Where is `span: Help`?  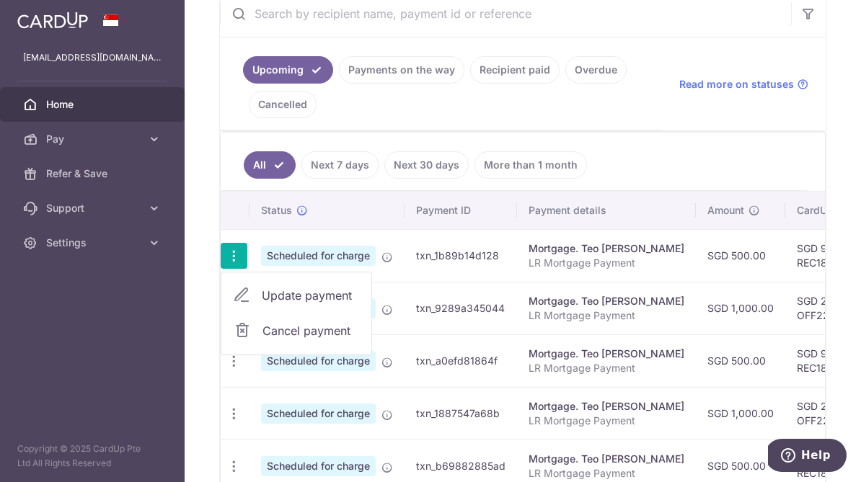
span: Help is located at coordinates (48, 17).